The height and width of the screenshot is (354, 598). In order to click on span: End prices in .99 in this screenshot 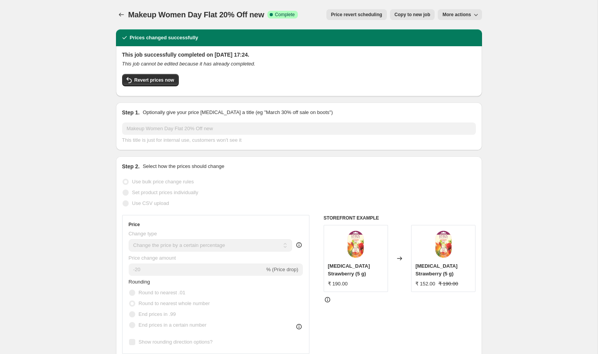, I will do `click(157, 314)`.